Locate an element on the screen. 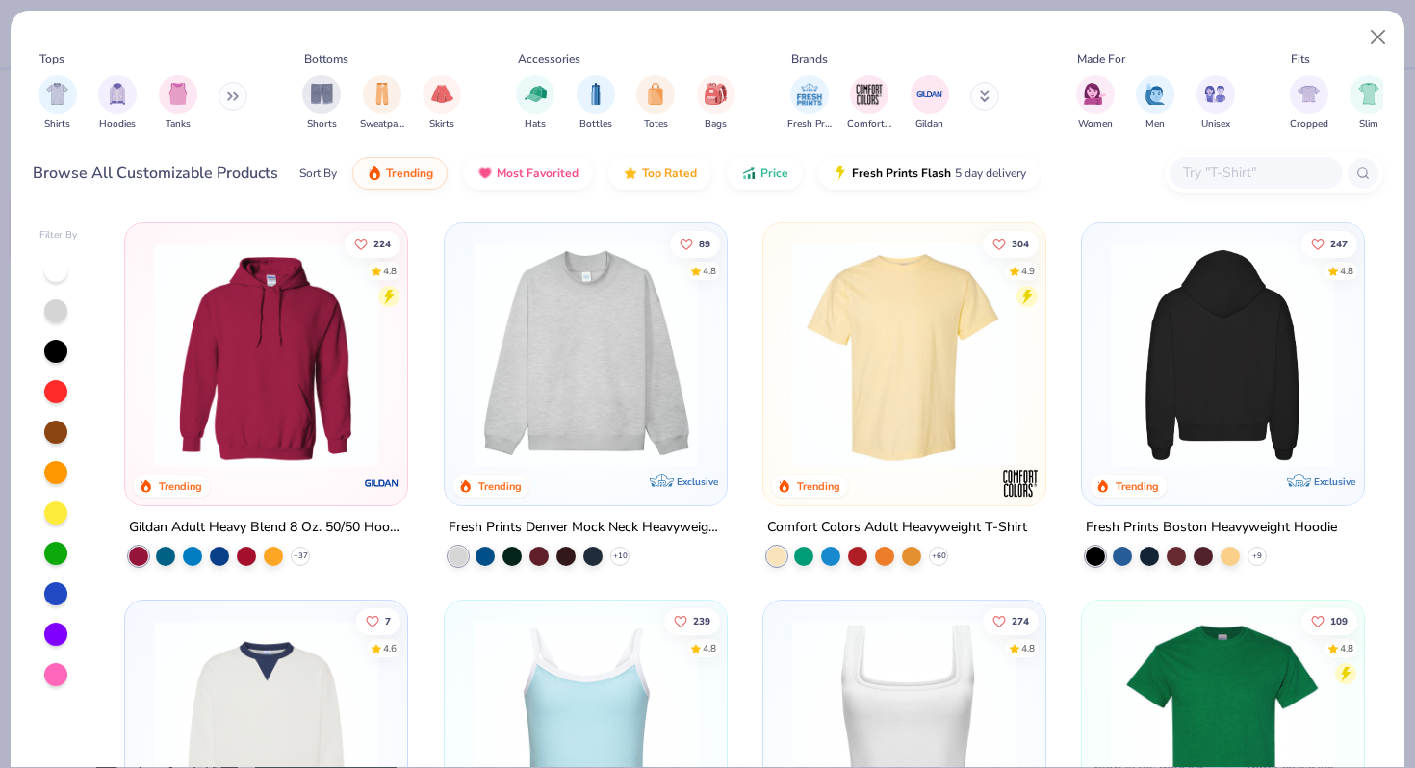 The width and height of the screenshot is (1415, 768). img: Gildan Image is located at coordinates (930, 94).